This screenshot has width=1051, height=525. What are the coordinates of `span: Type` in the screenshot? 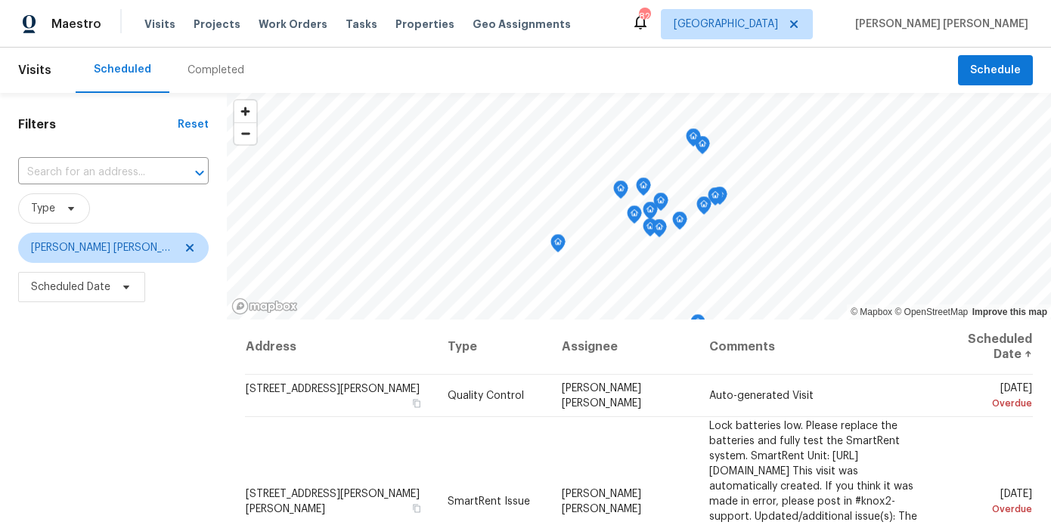 It's located at (43, 209).